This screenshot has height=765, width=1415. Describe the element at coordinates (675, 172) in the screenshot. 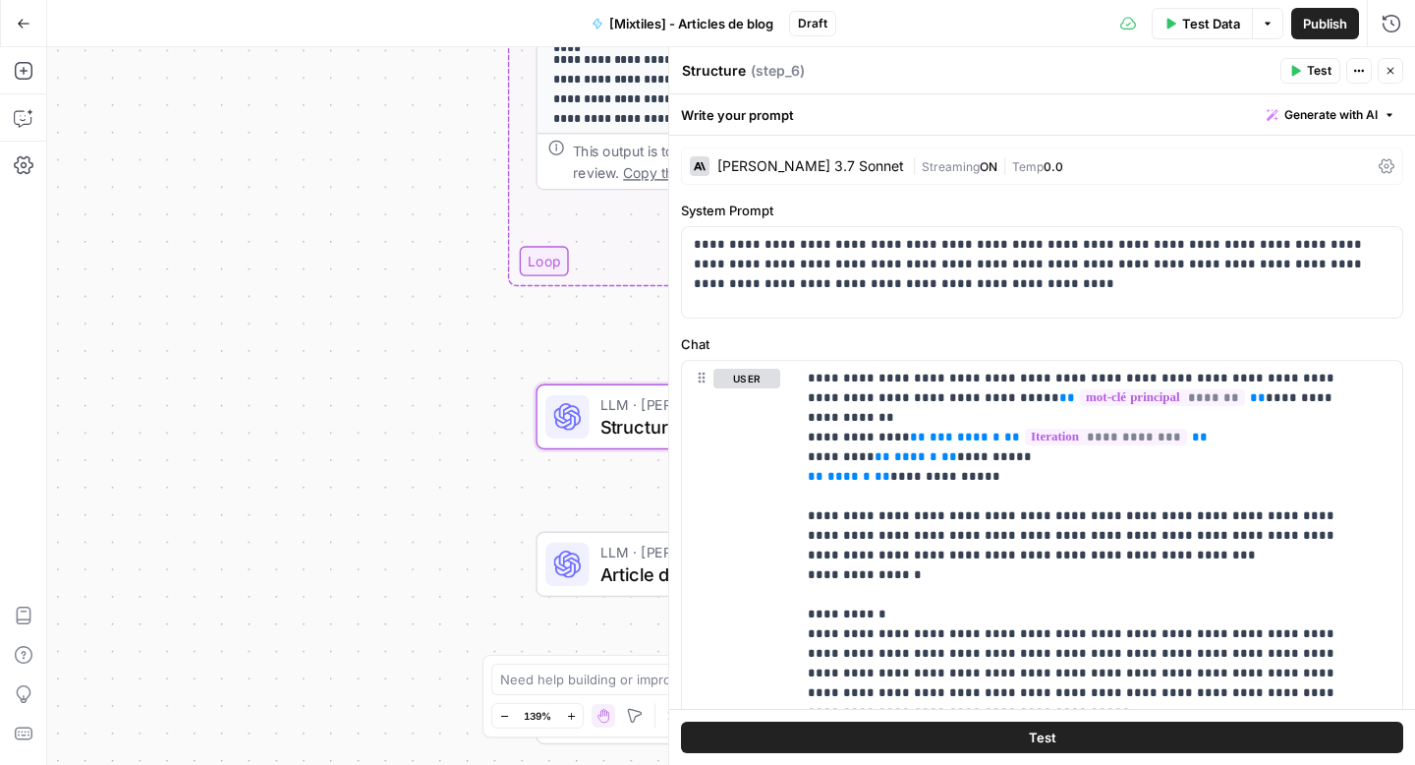

I see `span: Copy the output` at that location.